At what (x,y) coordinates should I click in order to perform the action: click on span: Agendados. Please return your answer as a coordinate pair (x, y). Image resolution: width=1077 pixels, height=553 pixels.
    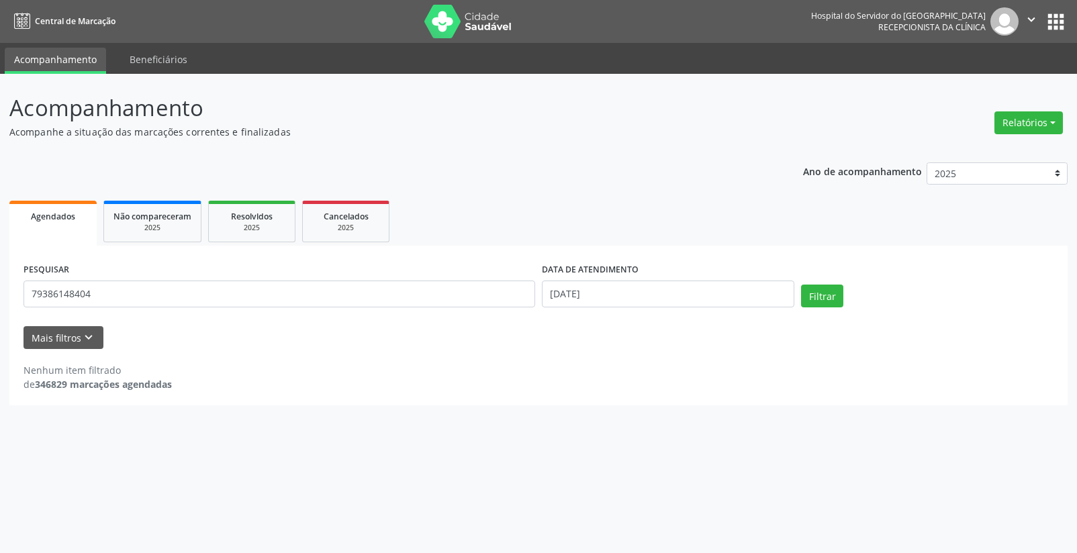
    Looking at the image, I should click on (53, 216).